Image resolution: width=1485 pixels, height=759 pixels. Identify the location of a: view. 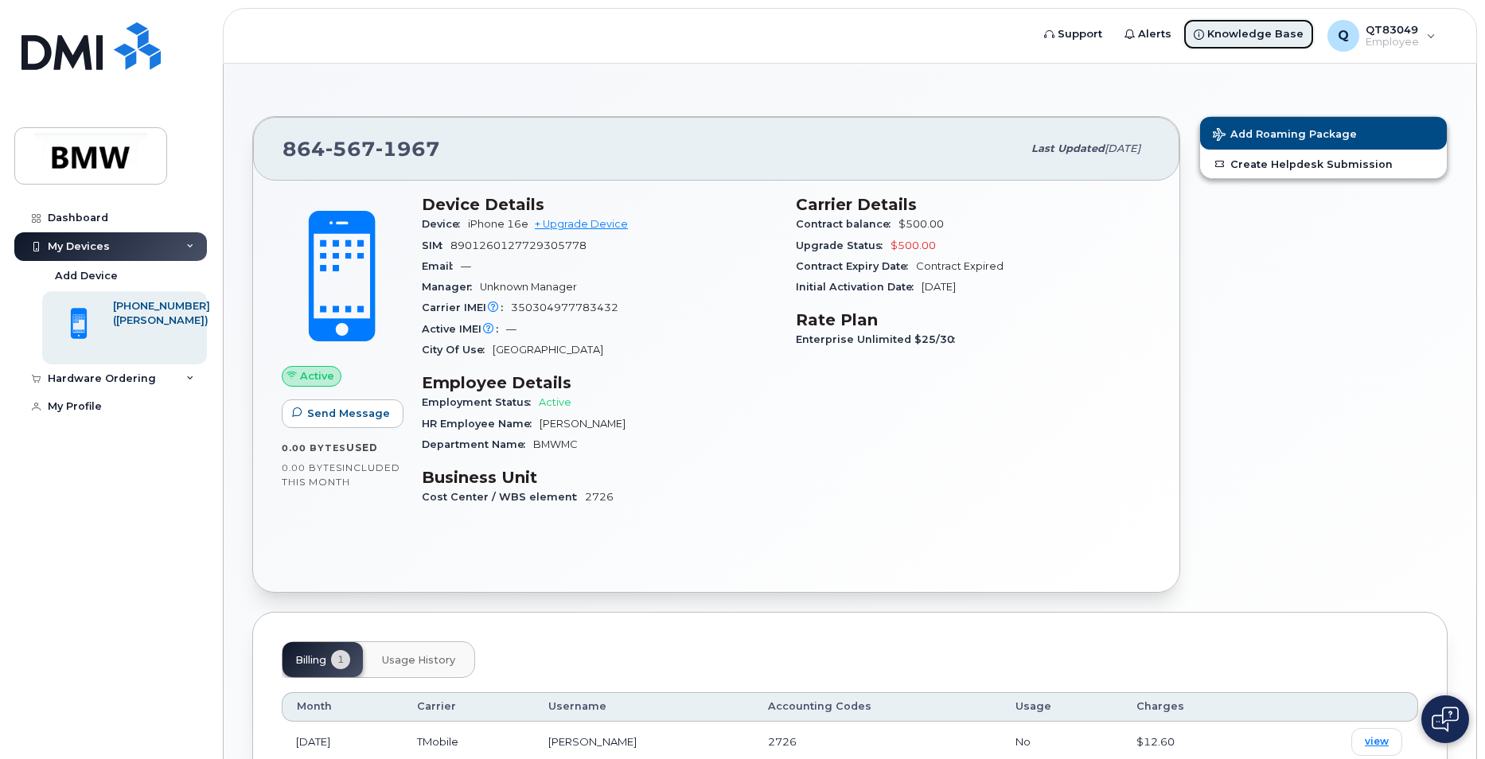
(1376, 742).